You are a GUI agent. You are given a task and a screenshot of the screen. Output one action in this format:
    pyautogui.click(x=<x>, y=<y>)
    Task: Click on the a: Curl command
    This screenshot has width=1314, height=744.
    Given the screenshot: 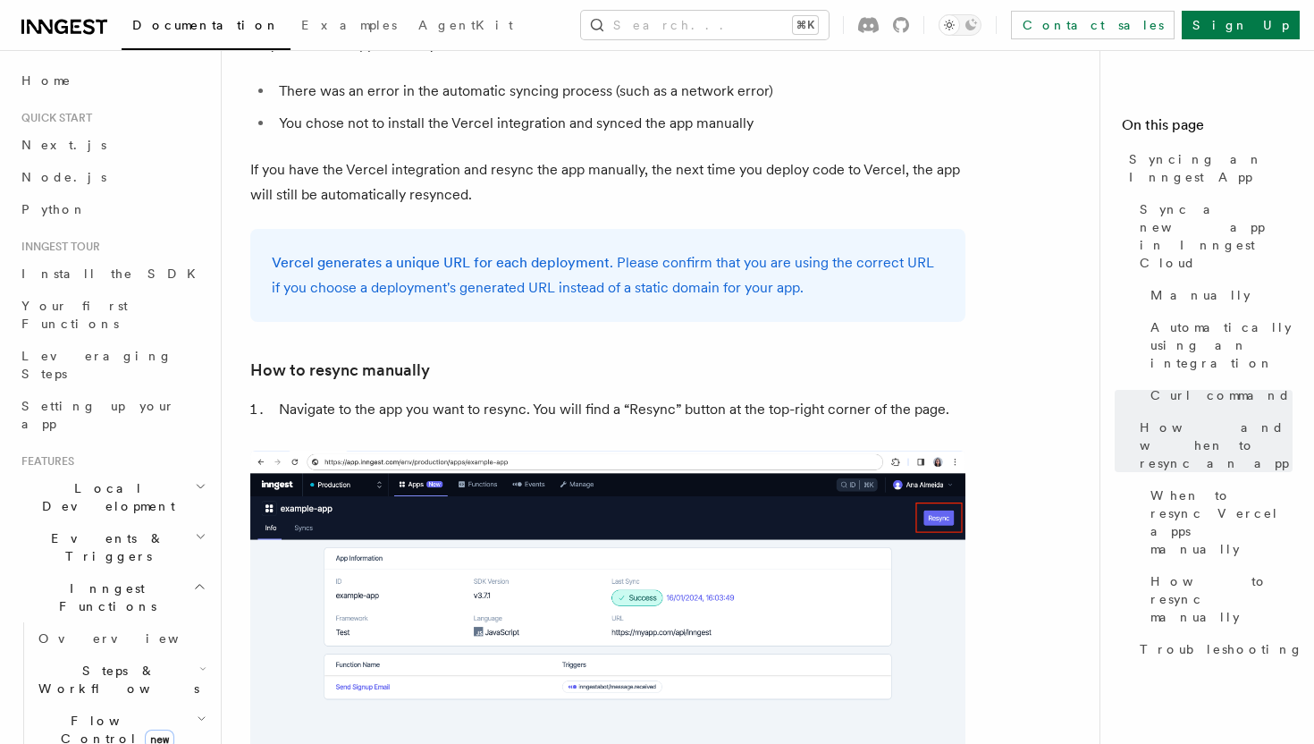 What is the action you would take?
    pyautogui.click(x=1217, y=395)
    